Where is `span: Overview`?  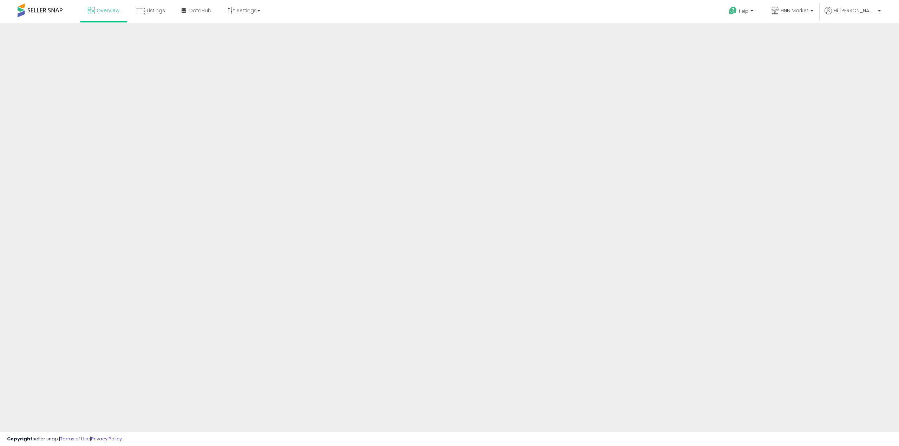 span: Overview is located at coordinates (108, 11).